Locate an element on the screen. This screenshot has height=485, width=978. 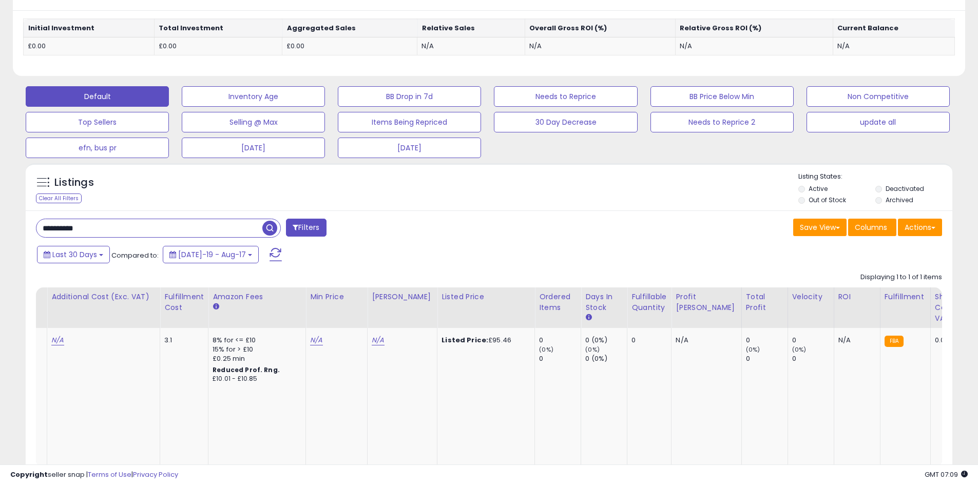
button: 30 Day Decrease is located at coordinates (565, 122).